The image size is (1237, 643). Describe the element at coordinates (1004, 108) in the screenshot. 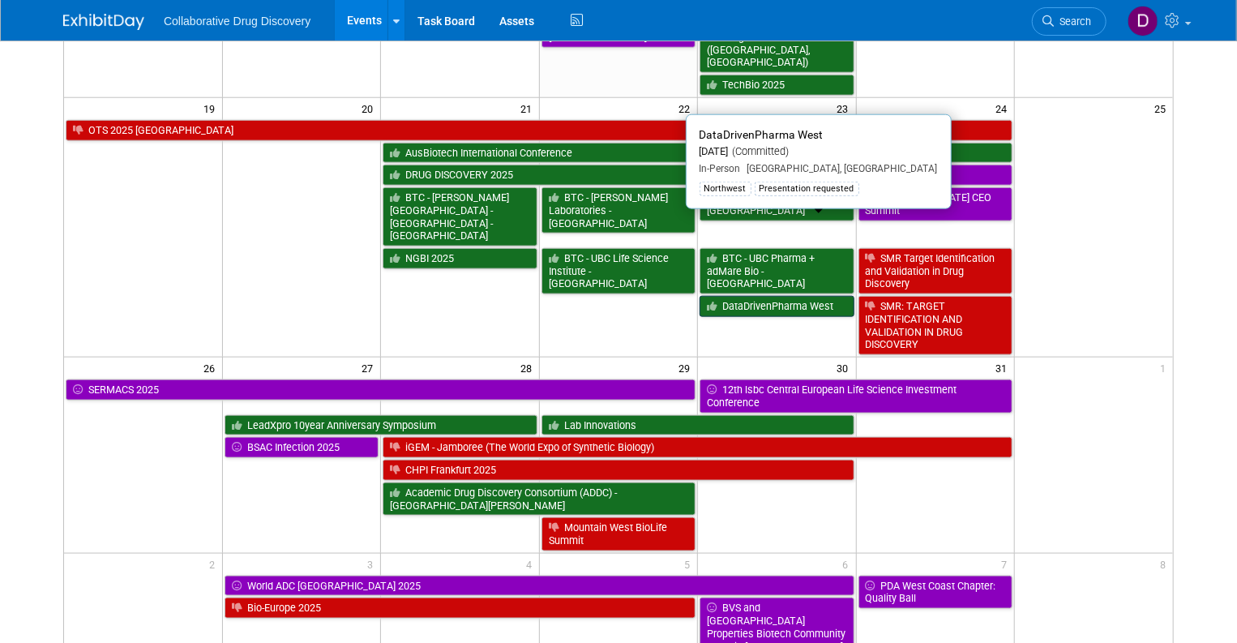

I see `span: 24` at that location.